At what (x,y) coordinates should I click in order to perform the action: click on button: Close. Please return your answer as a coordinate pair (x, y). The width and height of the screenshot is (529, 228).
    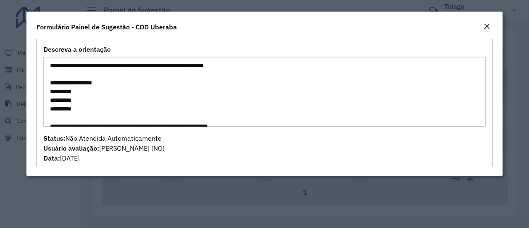
    Looking at the image, I should click on (487, 27).